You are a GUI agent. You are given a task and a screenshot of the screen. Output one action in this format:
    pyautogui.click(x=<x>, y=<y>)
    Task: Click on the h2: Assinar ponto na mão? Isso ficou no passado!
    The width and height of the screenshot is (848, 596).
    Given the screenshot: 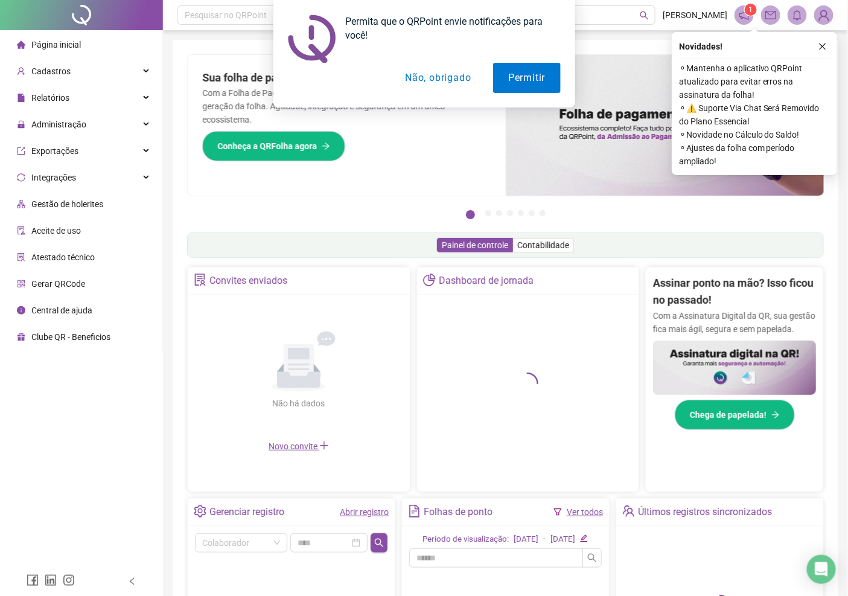 What is the action you would take?
    pyautogui.click(x=734, y=291)
    